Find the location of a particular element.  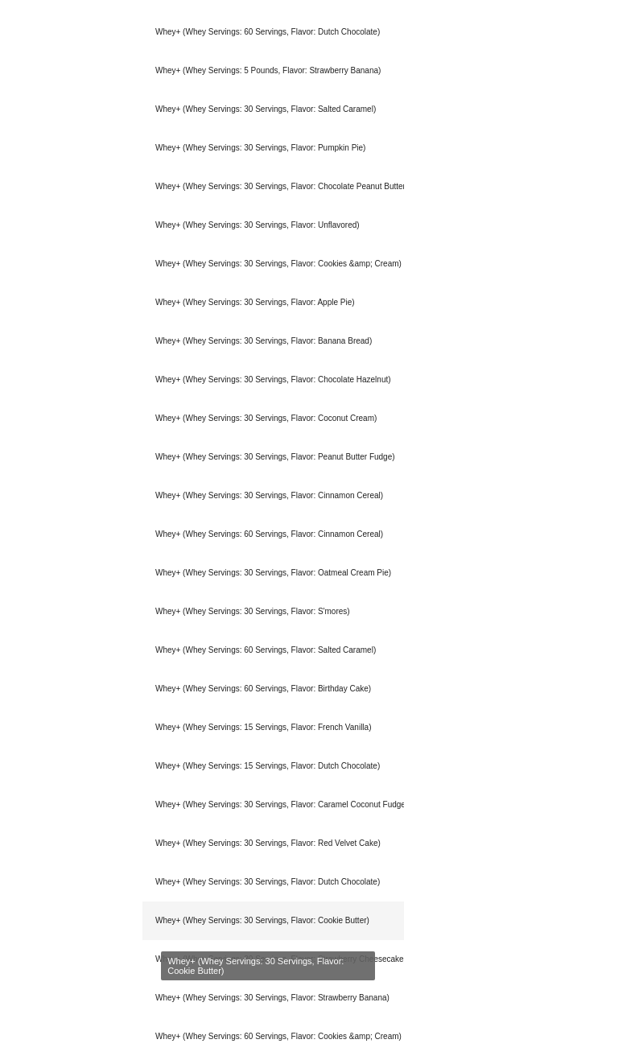

div: Whey+ (Whey Servings: 30 Servings, Flavor: Caramel Coconut Fudge Cookie) is located at coordinates (273, 805).